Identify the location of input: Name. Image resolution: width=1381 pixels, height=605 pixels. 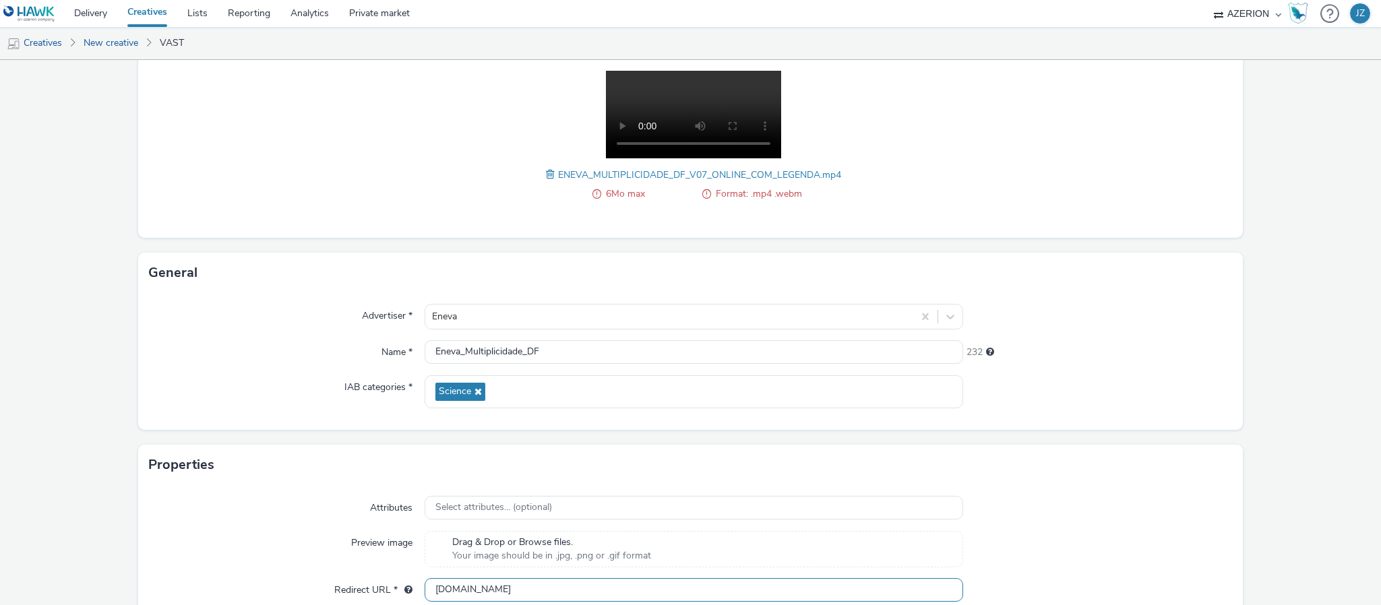
(693, 352).